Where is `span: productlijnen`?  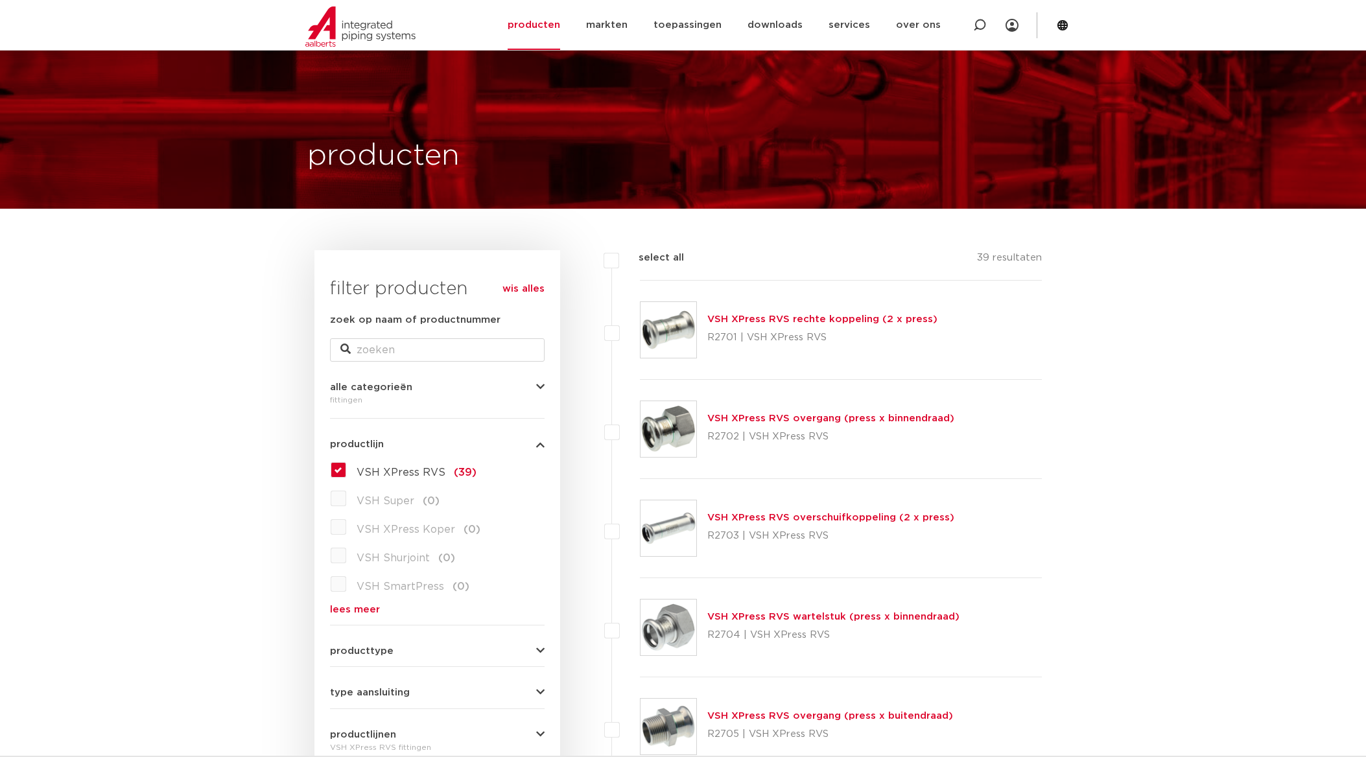 span: productlijnen is located at coordinates (363, 734).